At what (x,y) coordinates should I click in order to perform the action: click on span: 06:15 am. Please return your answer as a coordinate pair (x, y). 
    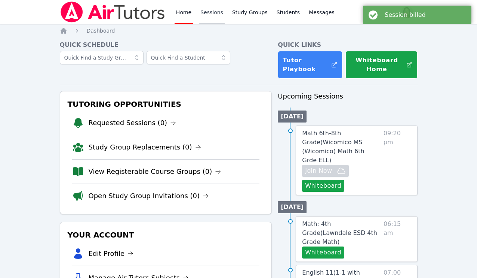
    Looking at the image, I should click on (398, 239).